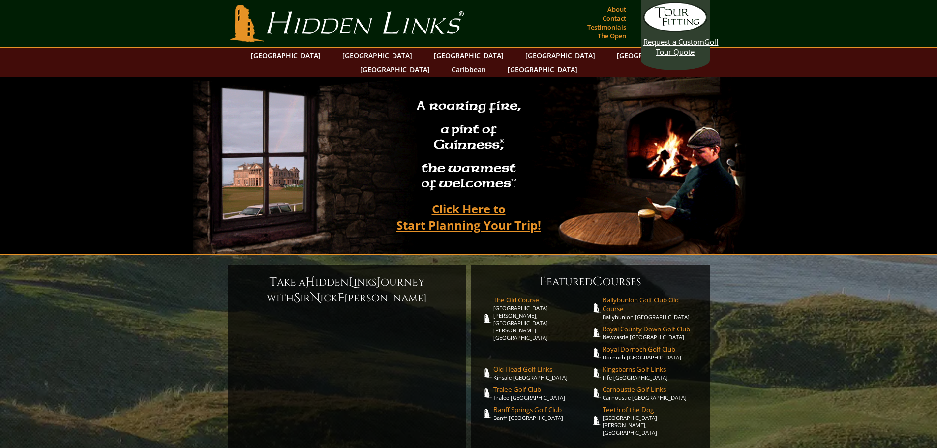 This screenshot has width=937, height=448. What do you see at coordinates (614, 18) in the screenshot?
I see `a: Contact` at bounding box center [614, 18].